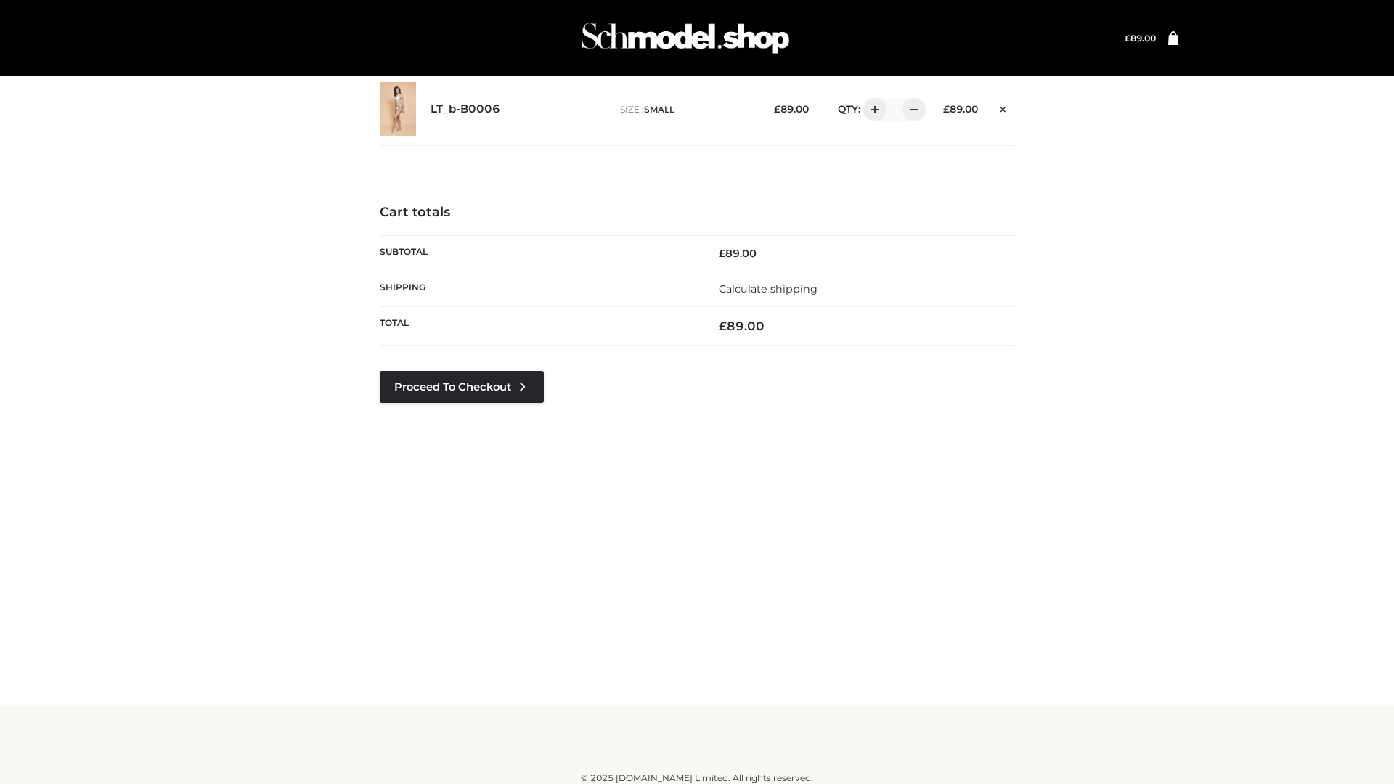 Image resolution: width=1394 pixels, height=784 pixels. I want to click on a: Remove this item, so click(1003, 107).